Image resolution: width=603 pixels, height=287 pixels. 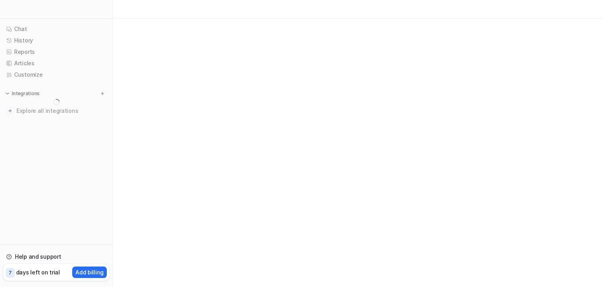 What do you see at coordinates (56, 29) in the screenshot?
I see `a: Chat` at bounding box center [56, 29].